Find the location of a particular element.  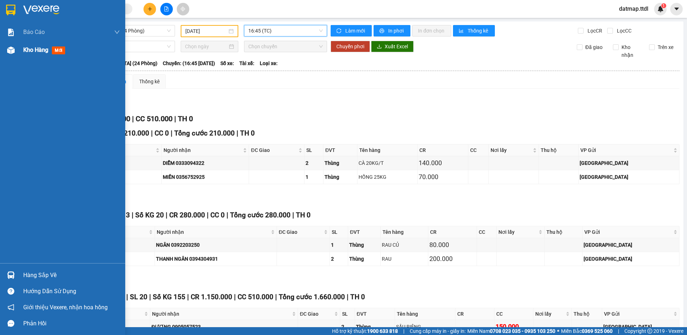

span: Số KG 20 is located at coordinates (150, 215).